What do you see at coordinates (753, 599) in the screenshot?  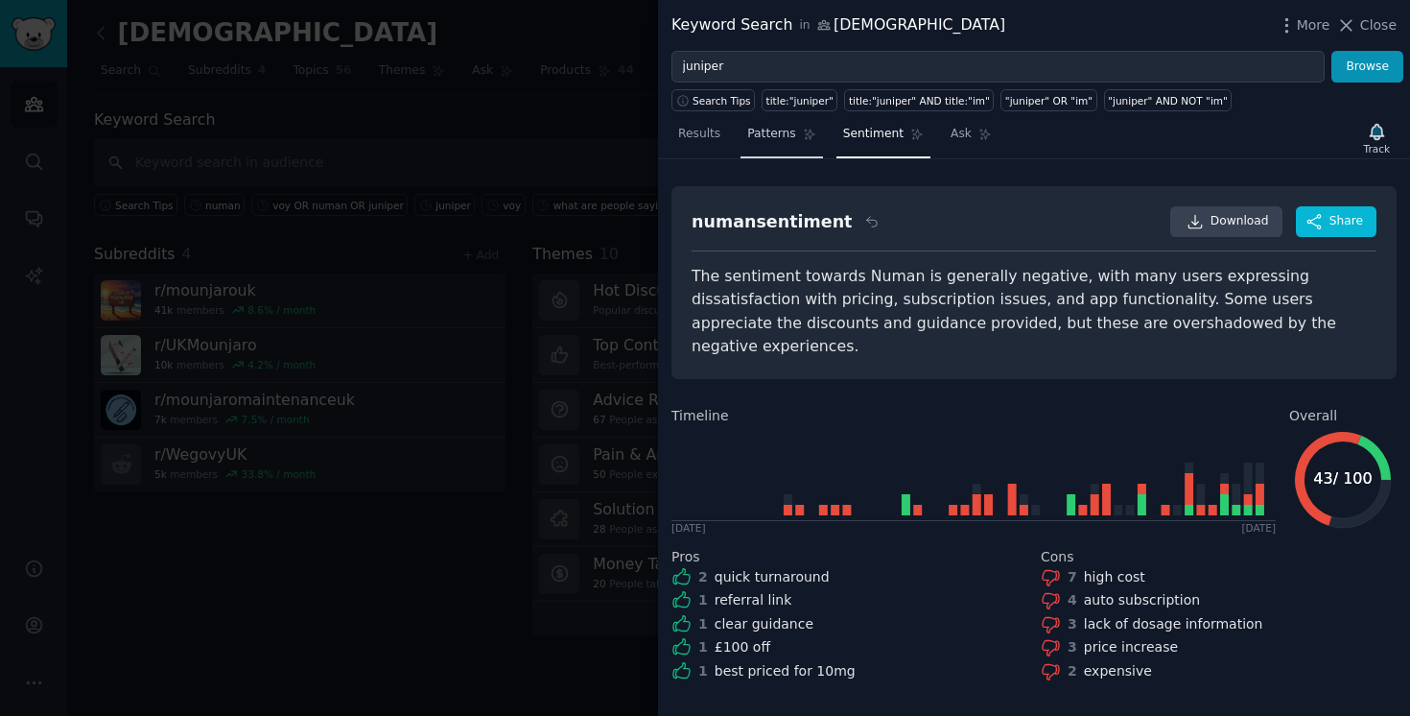 I see `div: referral link` at bounding box center [753, 599].